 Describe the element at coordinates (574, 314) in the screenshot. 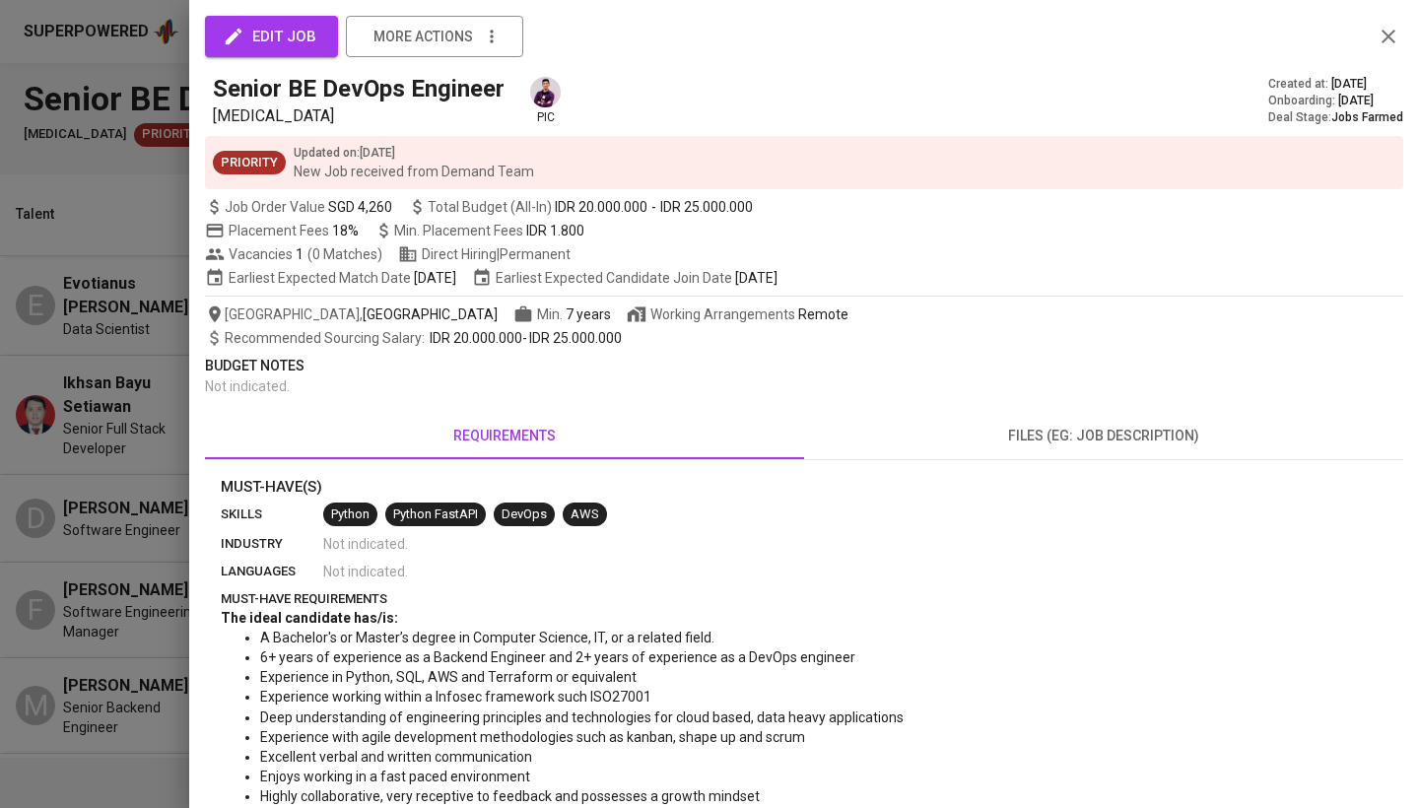

I see `span: Min.` at that location.